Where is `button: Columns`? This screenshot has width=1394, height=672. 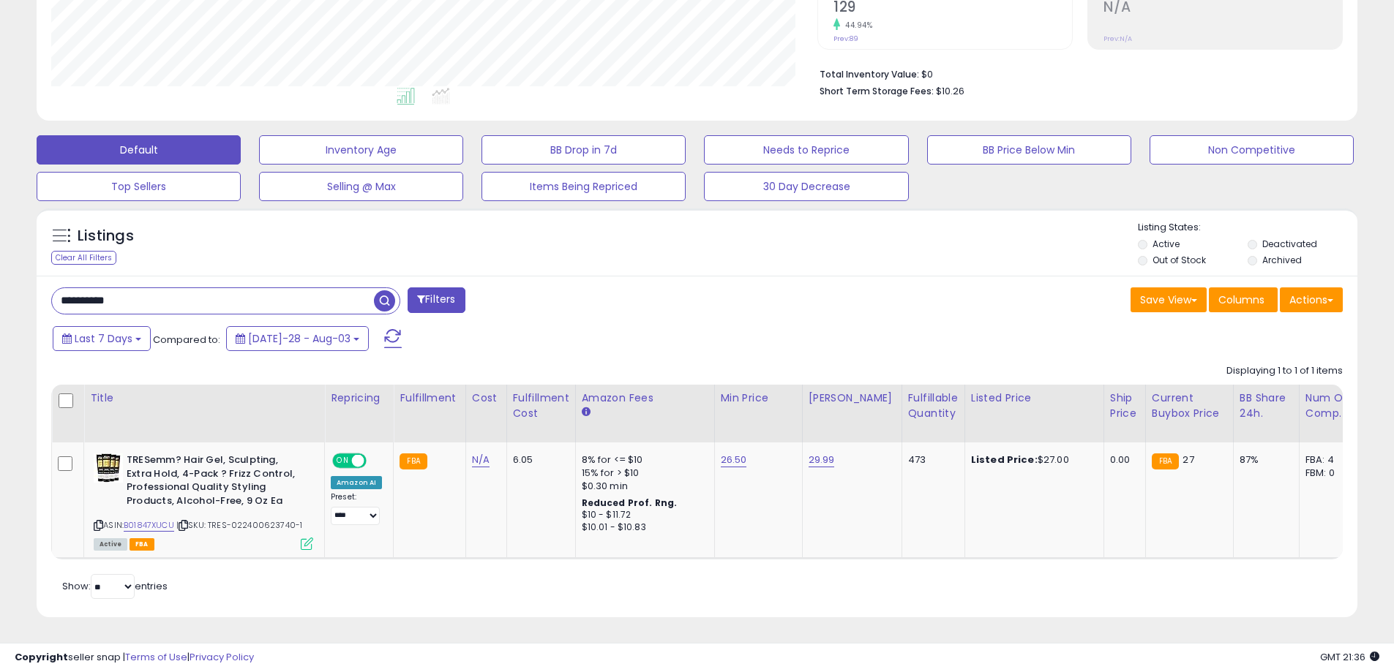
button: Columns is located at coordinates (1243, 300).